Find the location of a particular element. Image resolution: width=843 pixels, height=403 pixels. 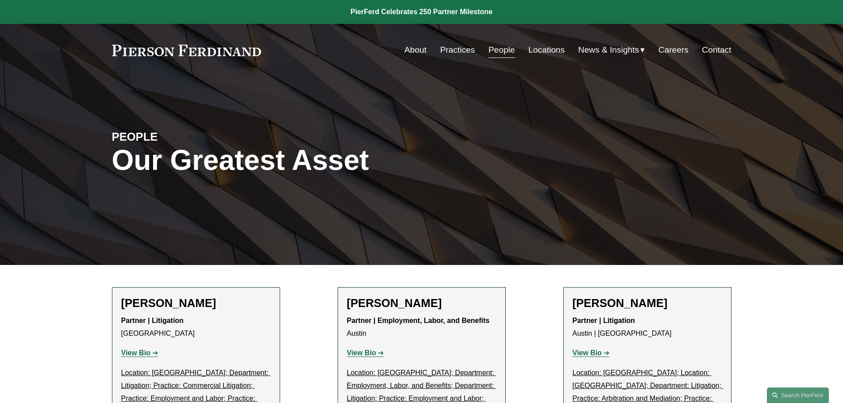

a: People is located at coordinates (502, 50).